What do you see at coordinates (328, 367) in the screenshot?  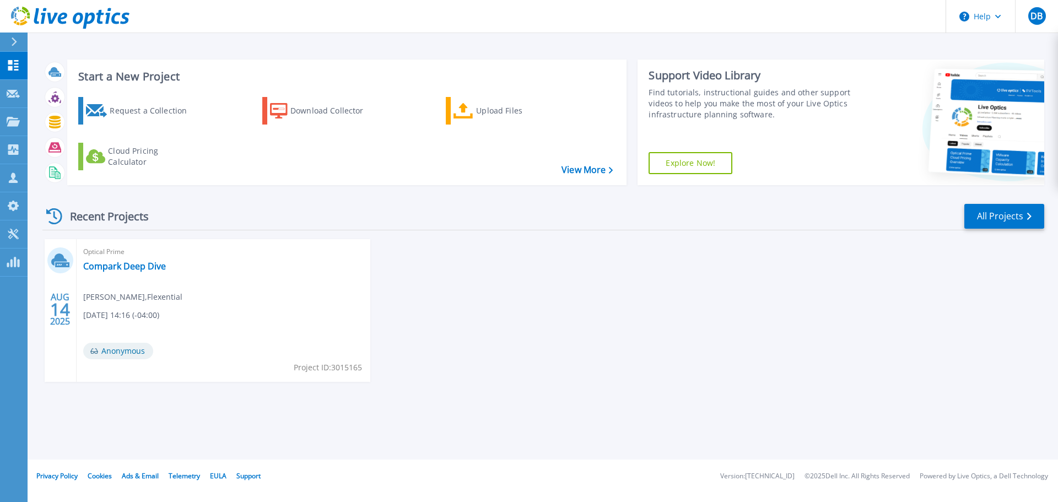 I see `span: Project ID: 3015165` at bounding box center [328, 367].